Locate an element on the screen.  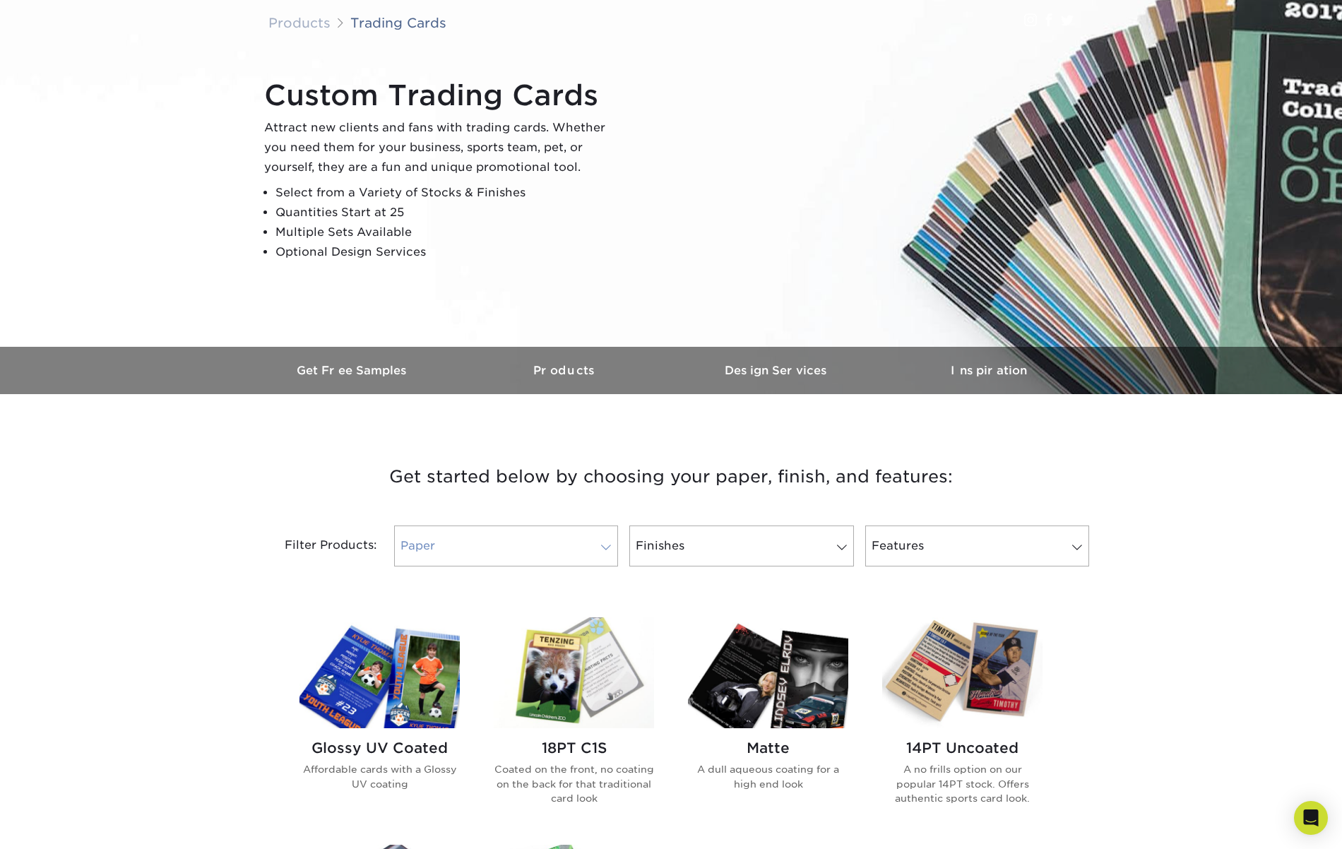
h2: 18PT C1S is located at coordinates (573, 748).